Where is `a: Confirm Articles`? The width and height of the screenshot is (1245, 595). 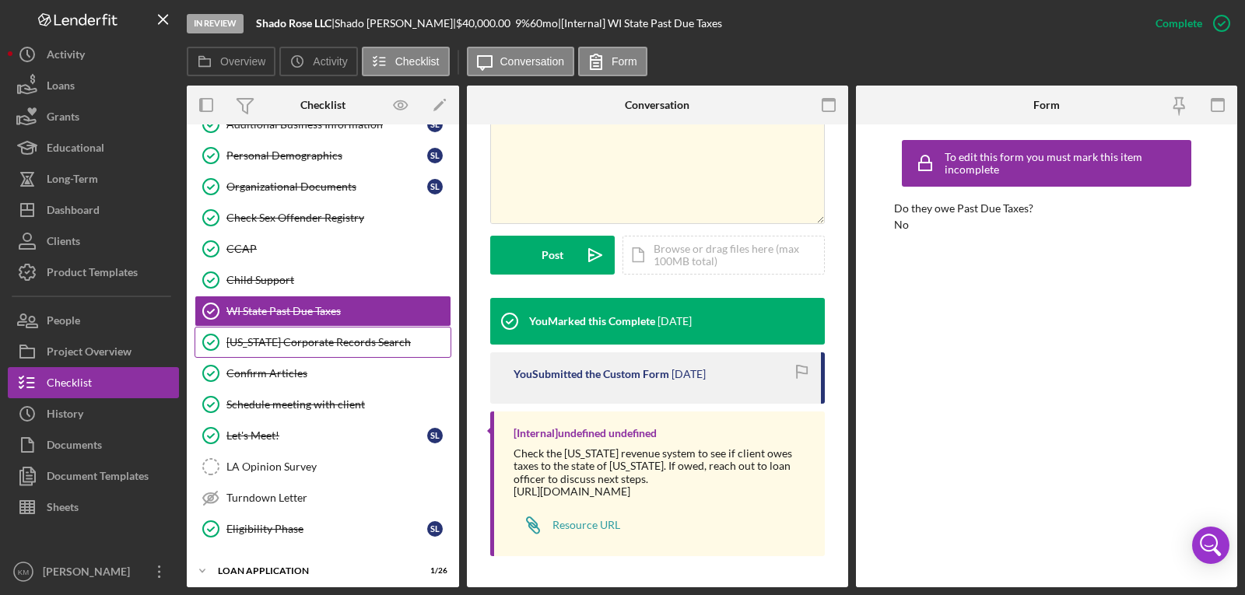 a: Confirm Articles is located at coordinates (323, 373).